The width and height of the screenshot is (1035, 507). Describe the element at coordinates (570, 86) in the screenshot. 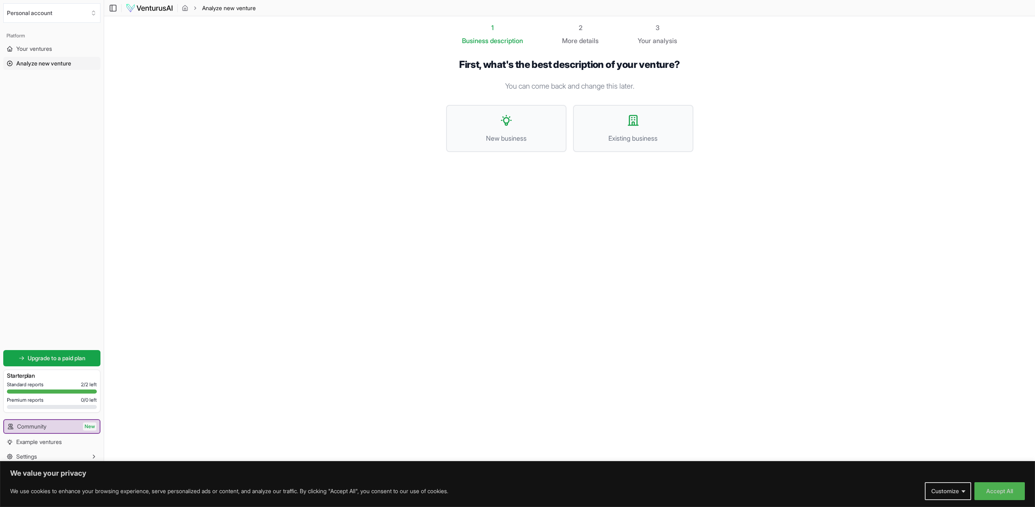

I see `p: You can come back and change this later.` at that location.